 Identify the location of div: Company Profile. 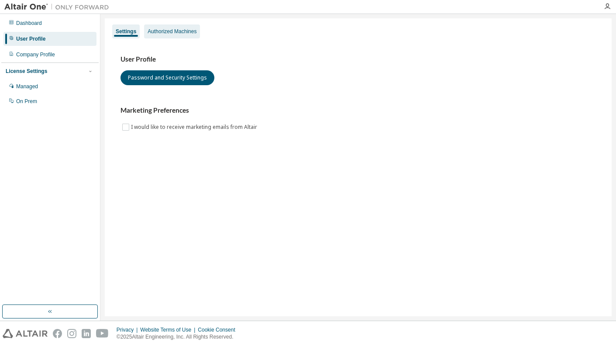
(35, 55).